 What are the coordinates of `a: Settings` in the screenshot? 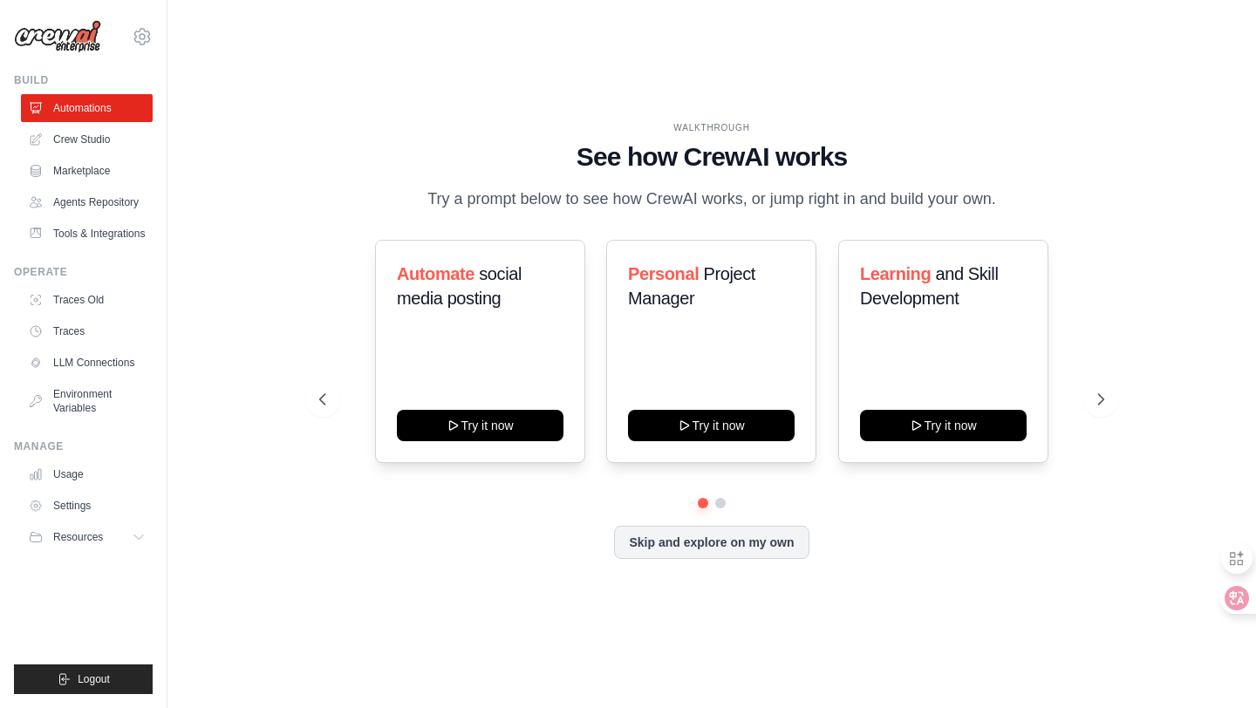 It's located at (86, 506).